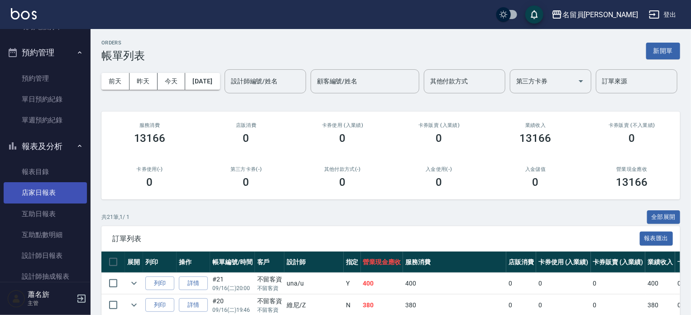  Describe the element at coordinates (657, 238) in the screenshot. I see `button: 報表匯出` at that location.